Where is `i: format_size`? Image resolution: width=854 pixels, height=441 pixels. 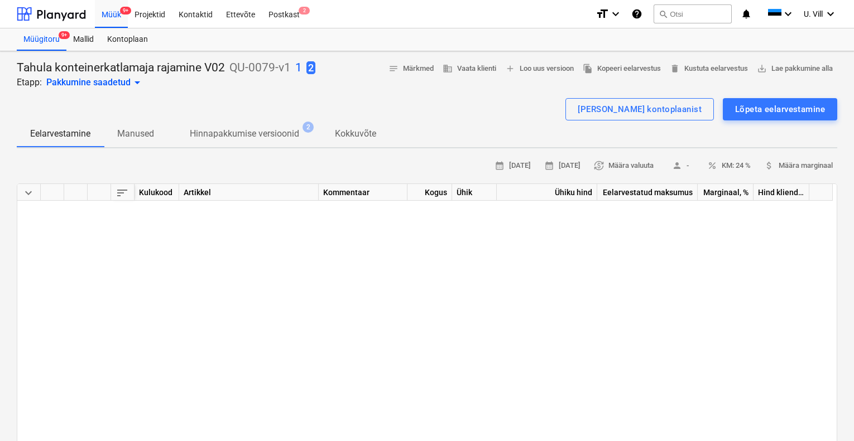 i: format_size is located at coordinates (602, 14).